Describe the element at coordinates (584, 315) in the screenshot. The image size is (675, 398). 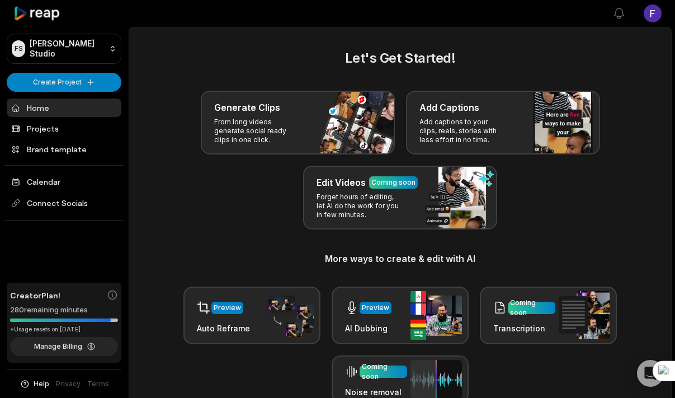
I see `img: transcription.png` at that location.